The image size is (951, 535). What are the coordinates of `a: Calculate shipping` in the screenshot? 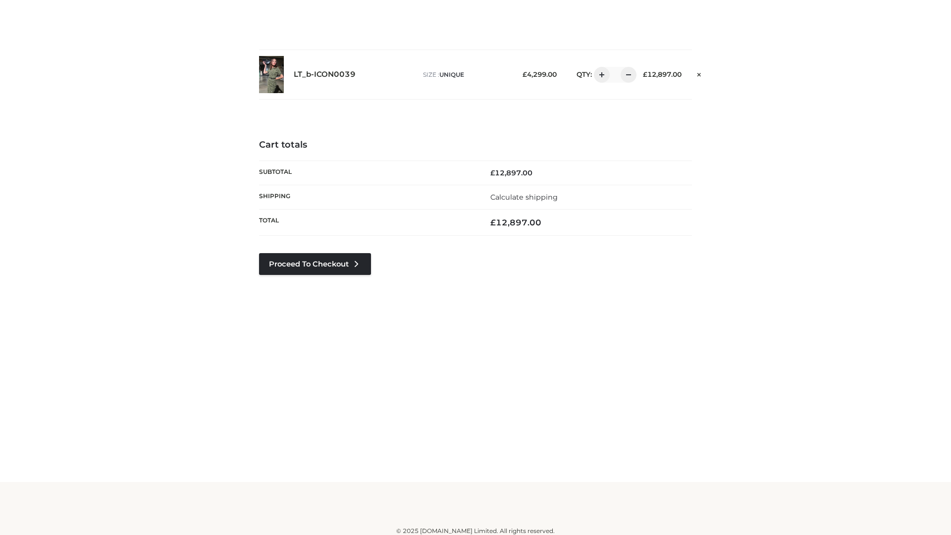 It's located at (524, 197).